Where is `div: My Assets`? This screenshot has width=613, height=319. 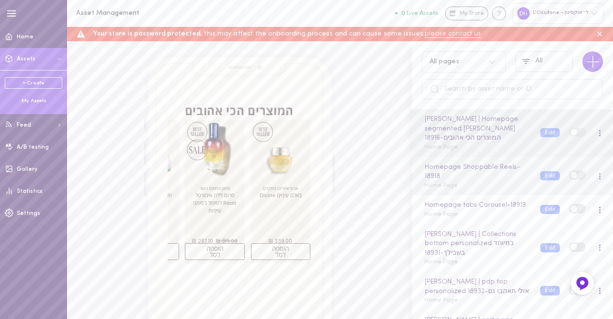 div: My Assets is located at coordinates (34, 101).